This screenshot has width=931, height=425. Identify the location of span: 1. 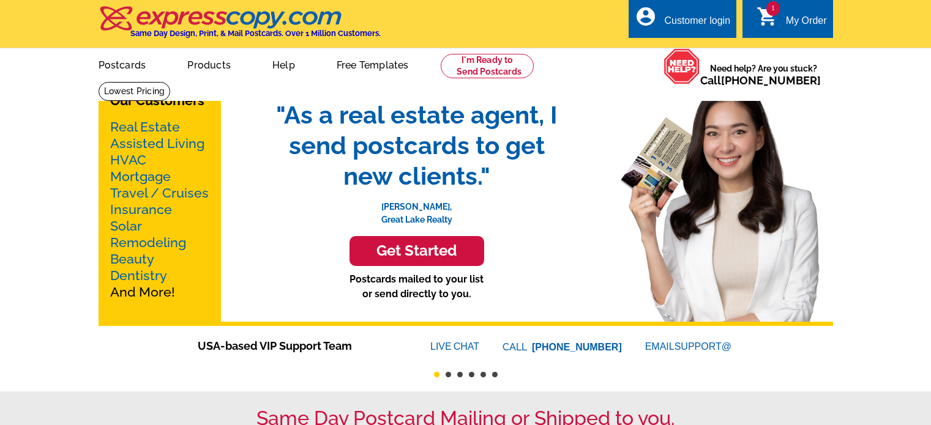
(773, 9).